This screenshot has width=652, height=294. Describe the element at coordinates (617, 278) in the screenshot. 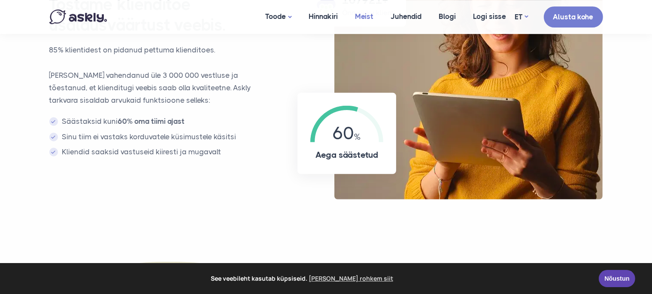

I see `a: Nõustun` at that location.